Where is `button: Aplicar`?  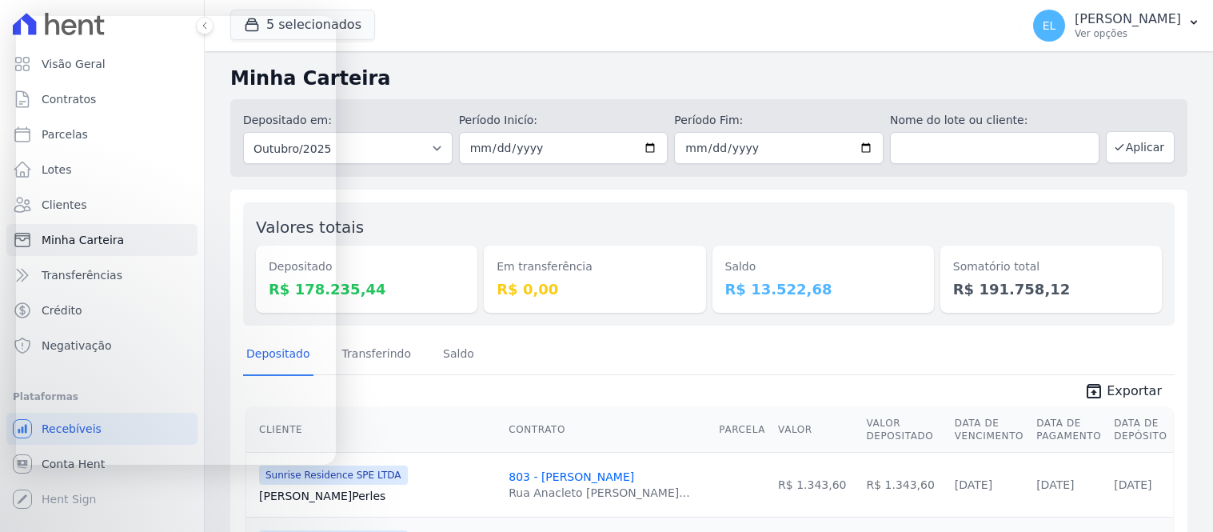
button: Aplicar is located at coordinates (1140, 147).